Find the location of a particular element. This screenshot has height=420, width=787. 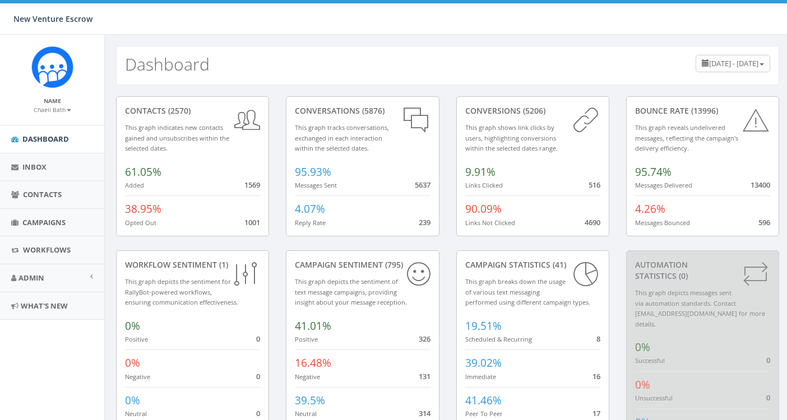

span: 38.95% is located at coordinates (143, 209).